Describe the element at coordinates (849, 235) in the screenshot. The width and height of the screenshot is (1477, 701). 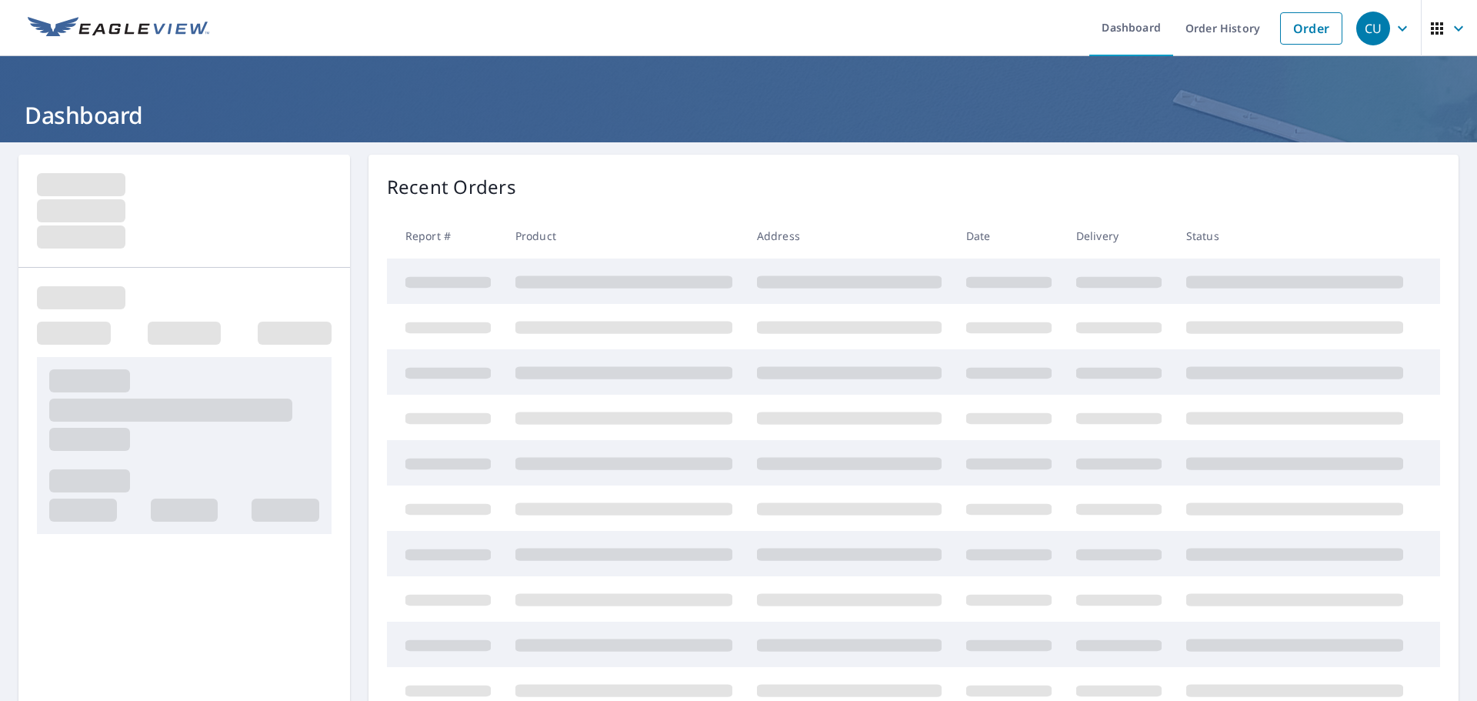
I see `th: Address` at that location.